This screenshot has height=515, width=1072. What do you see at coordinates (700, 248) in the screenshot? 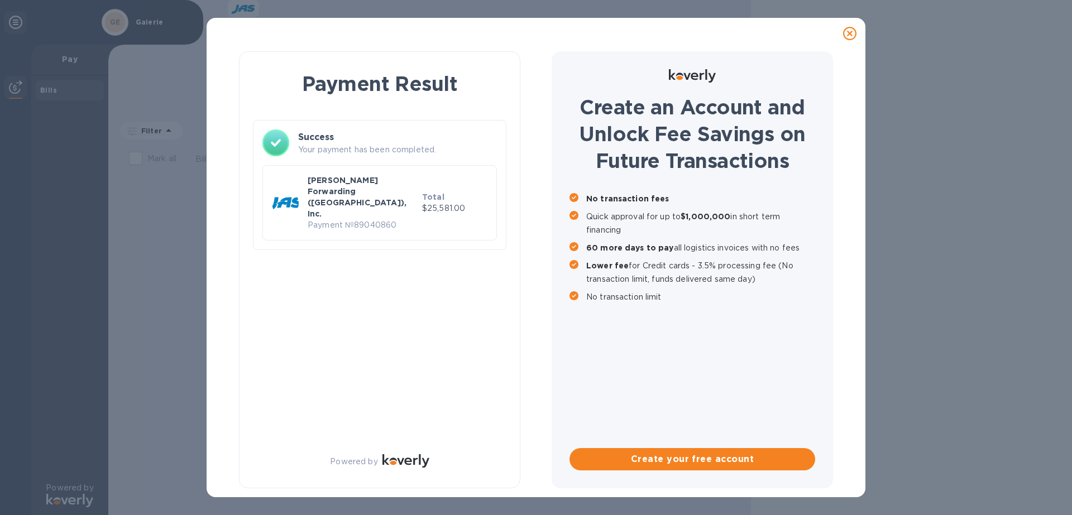
I see `p: all logistics invoices with no fees` at bounding box center [700, 248].